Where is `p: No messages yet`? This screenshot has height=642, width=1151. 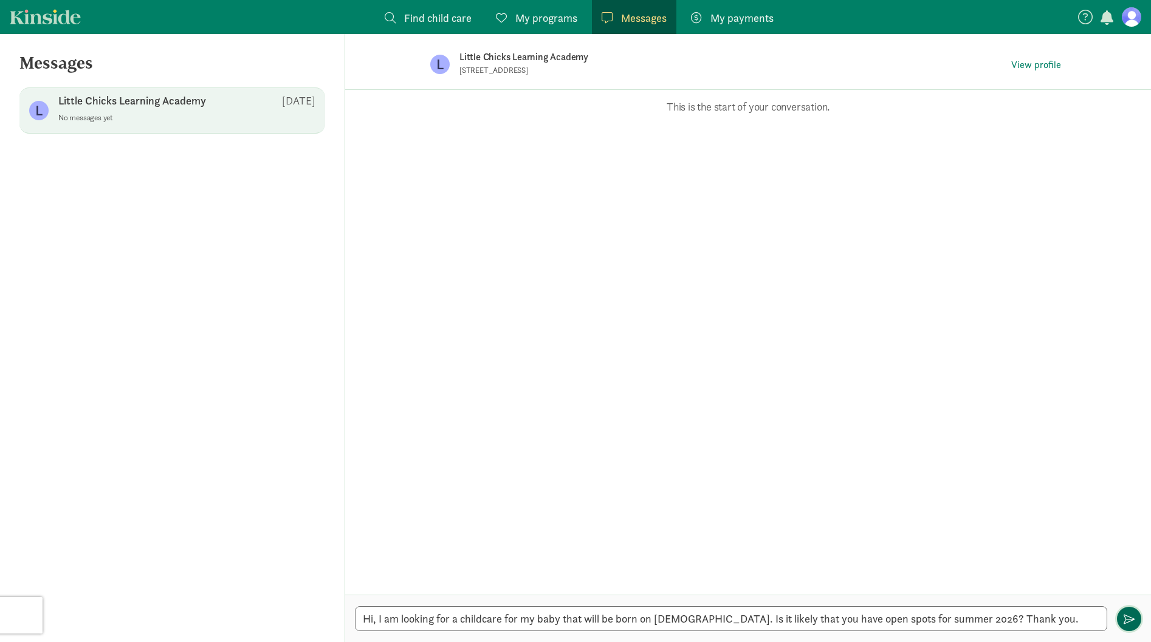
p: No messages yet is located at coordinates (187, 118).